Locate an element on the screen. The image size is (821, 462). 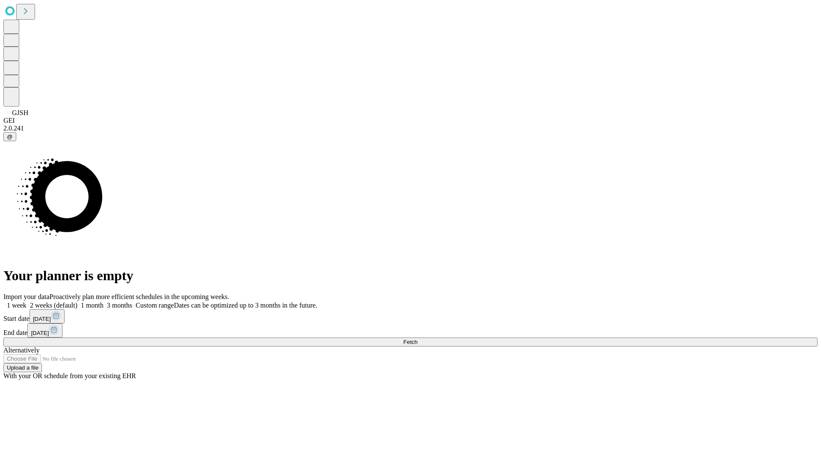
span: Proactively plan more efficient schedules in the upcoming weeks. is located at coordinates (139, 296).